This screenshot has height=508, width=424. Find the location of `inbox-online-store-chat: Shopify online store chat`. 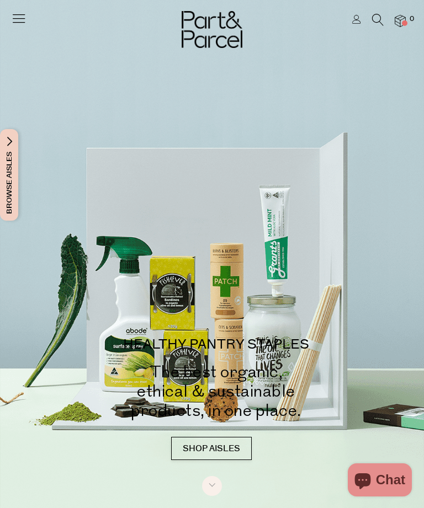

inbox-online-store-chat: Shopify online store chat is located at coordinates (379, 481).